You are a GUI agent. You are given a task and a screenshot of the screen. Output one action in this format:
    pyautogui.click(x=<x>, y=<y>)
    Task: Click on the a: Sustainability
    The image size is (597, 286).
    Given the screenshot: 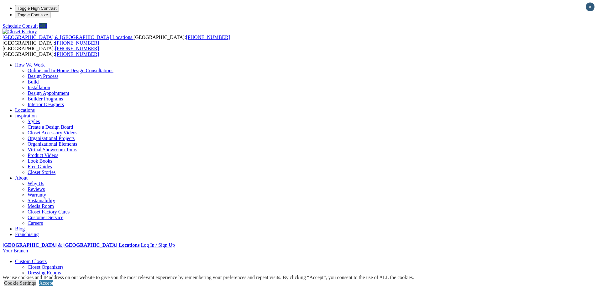 What is the action you would take?
    pyautogui.click(x=41, y=200)
    